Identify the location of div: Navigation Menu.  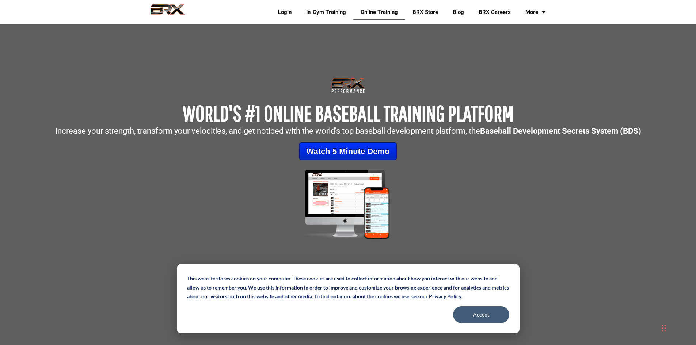
(409, 12).